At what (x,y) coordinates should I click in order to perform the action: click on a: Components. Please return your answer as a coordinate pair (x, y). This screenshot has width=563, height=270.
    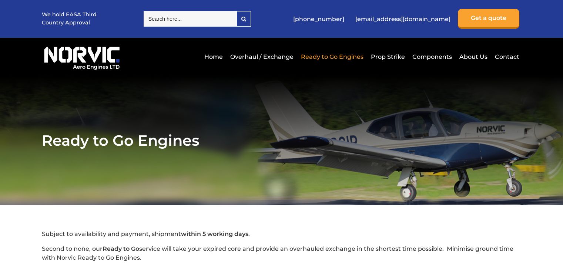
    Looking at the image, I should click on (432, 57).